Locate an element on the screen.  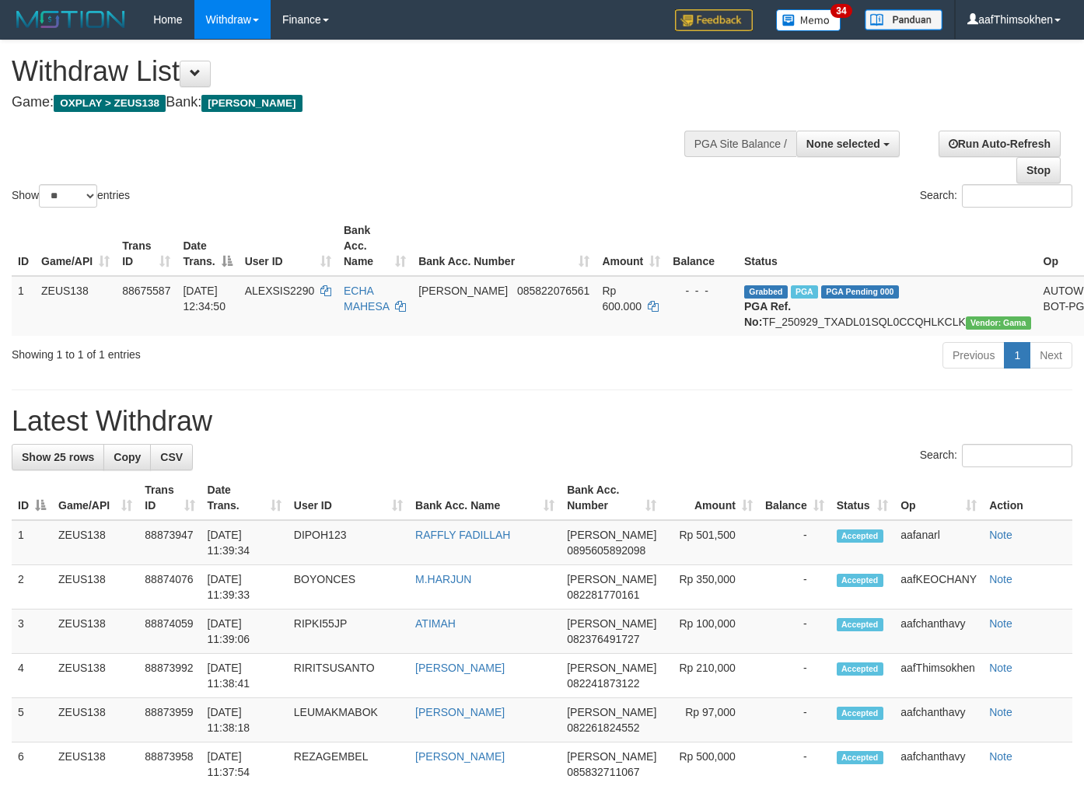
span: Copy 085822076561 to clipboard is located at coordinates (553, 291).